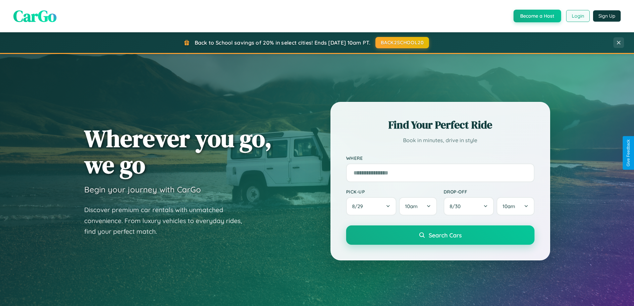 This screenshot has width=634, height=306. Describe the element at coordinates (440, 125) in the screenshot. I see `h2: Find Your Perfect Ride` at that location.